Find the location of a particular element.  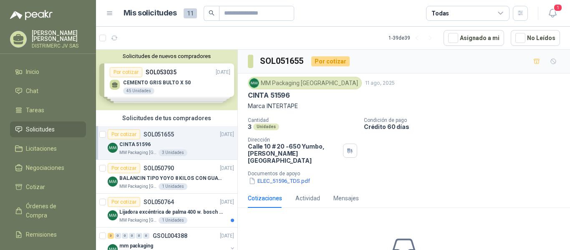

p: SOL050764 is located at coordinates (158, 202).